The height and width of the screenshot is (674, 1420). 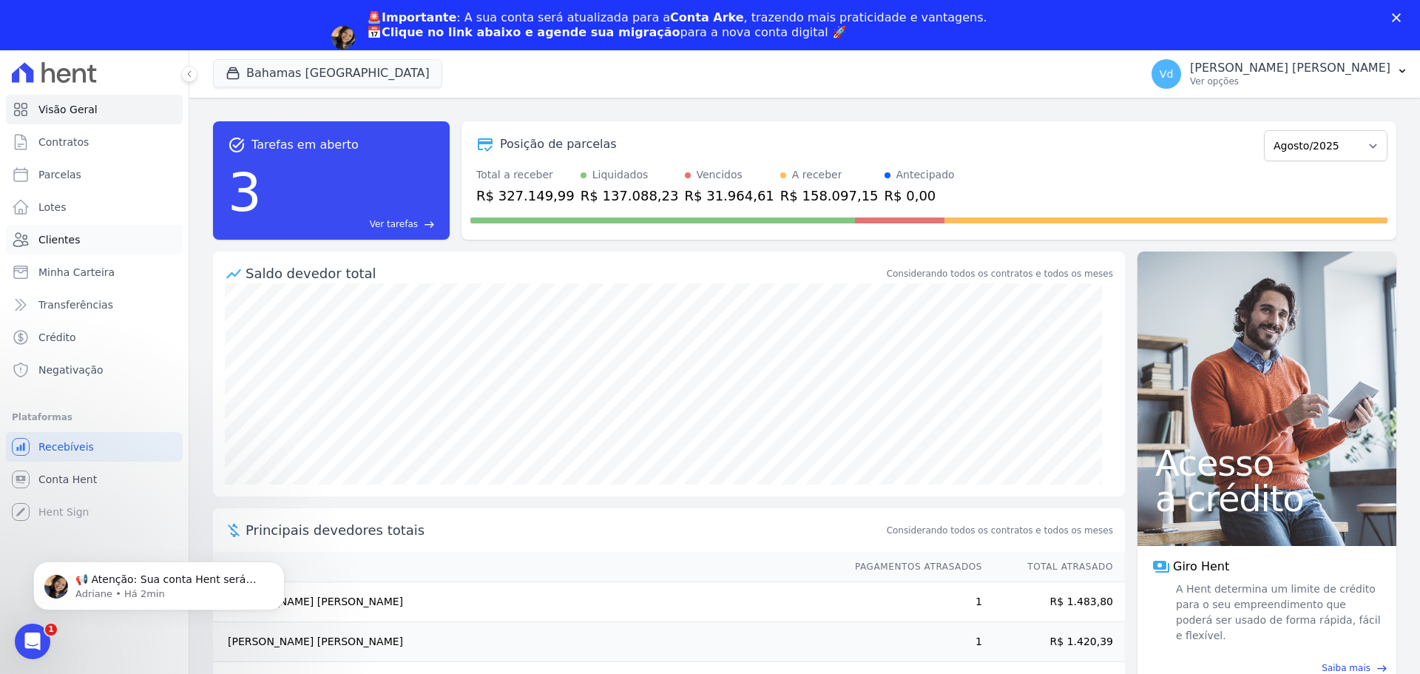 I want to click on b: 🚨Importante, so click(x=411, y=17).